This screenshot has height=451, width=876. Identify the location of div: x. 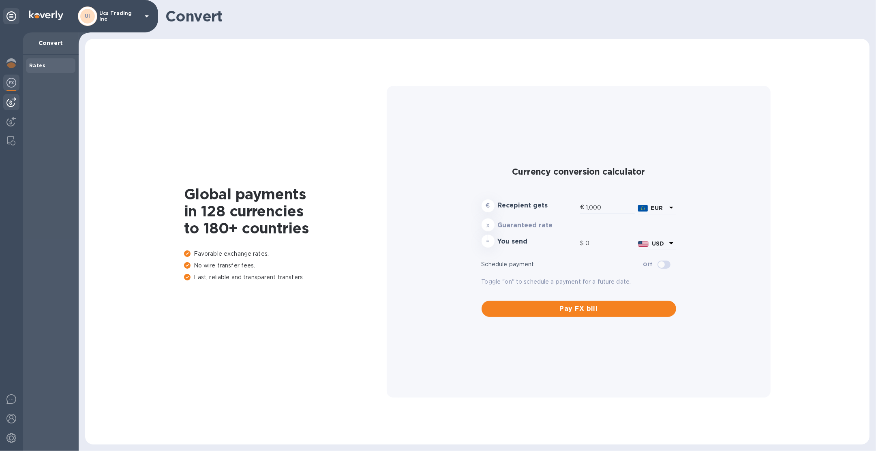
(488, 225).